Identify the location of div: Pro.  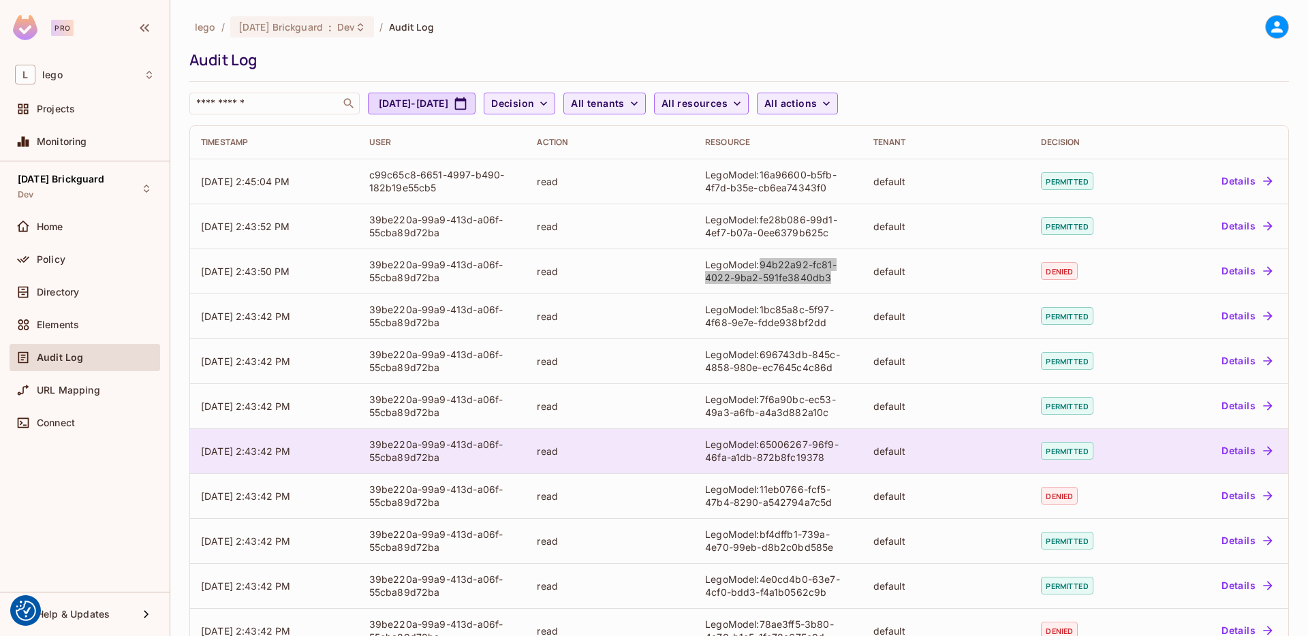
(62, 28).